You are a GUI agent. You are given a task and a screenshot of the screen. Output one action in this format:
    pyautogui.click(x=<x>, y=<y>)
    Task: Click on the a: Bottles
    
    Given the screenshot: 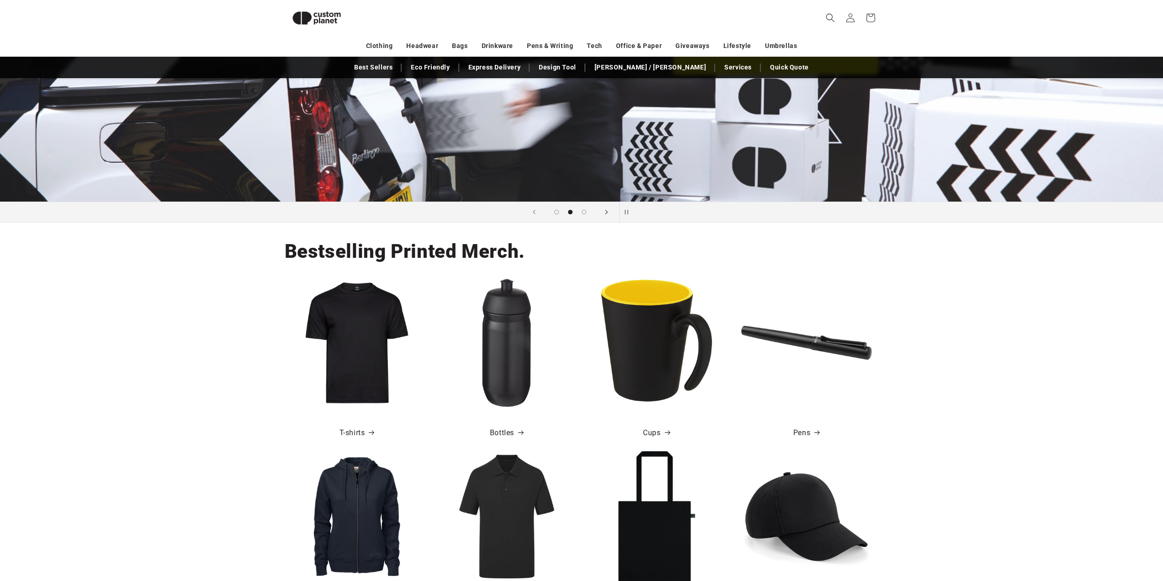 What is the action you would take?
    pyautogui.click(x=506, y=433)
    